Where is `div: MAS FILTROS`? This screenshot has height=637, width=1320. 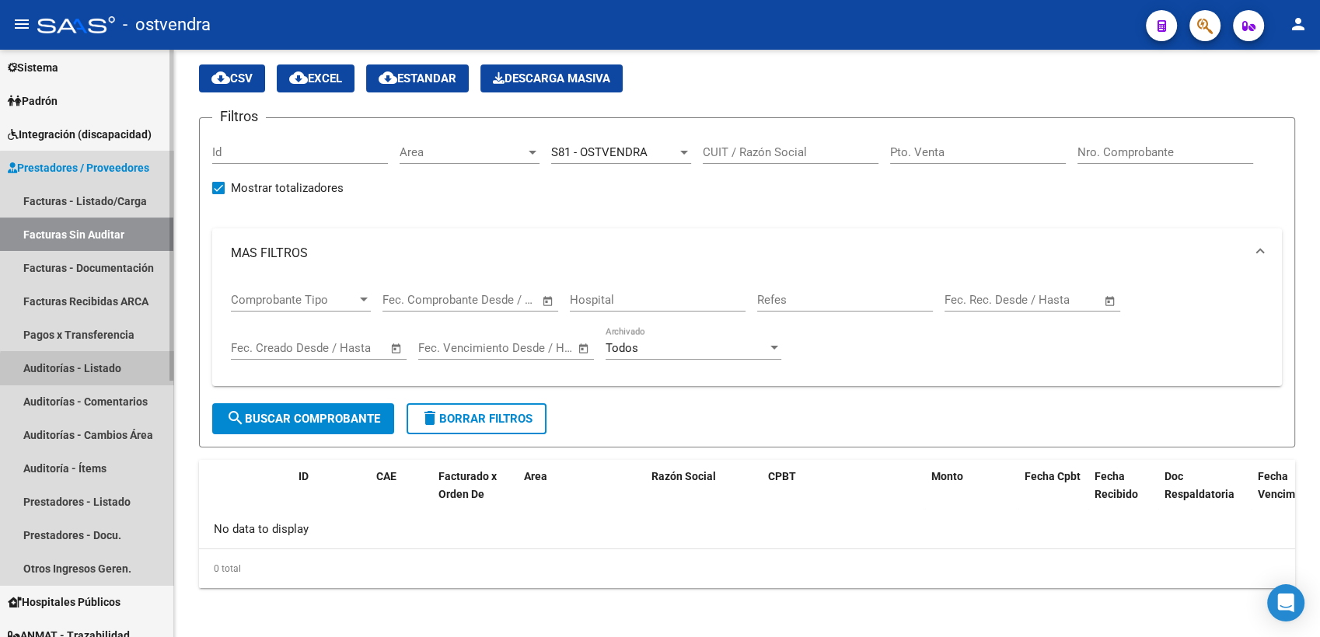
div: MAS FILTROS is located at coordinates (747, 333).